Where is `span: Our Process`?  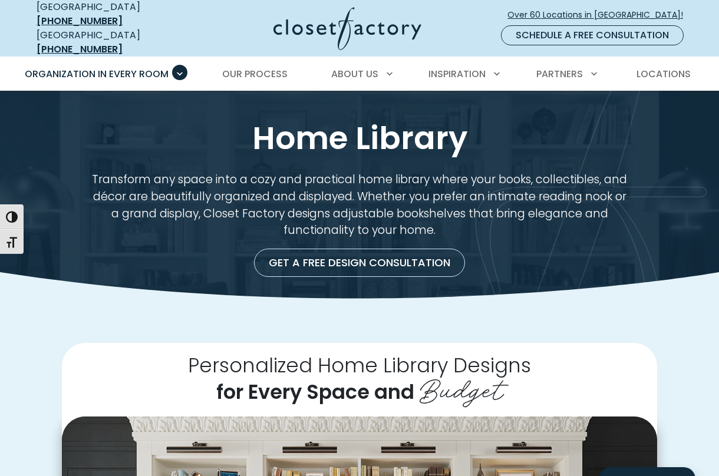
span: Our Process is located at coordinates (255, 74).